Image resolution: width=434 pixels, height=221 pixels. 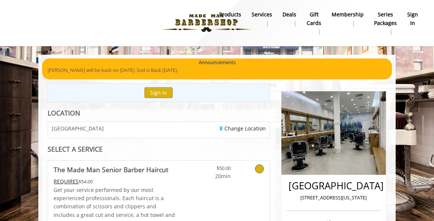 What do you see at coordinates (348, 15) in the screenshot?
I see `b: Membership` at bounding box center [348, 15].